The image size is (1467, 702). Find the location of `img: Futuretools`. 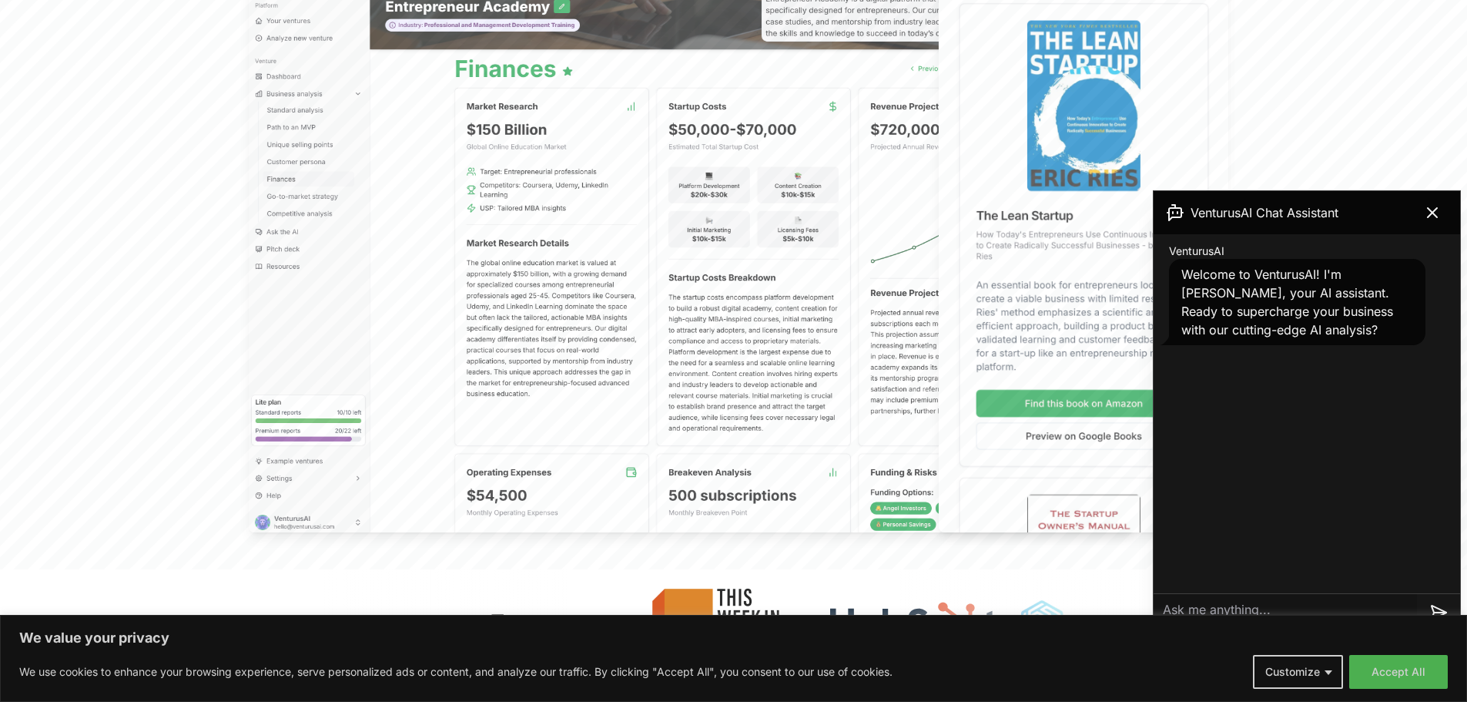

img: Futuretools is located at coordinates (1109, 625).